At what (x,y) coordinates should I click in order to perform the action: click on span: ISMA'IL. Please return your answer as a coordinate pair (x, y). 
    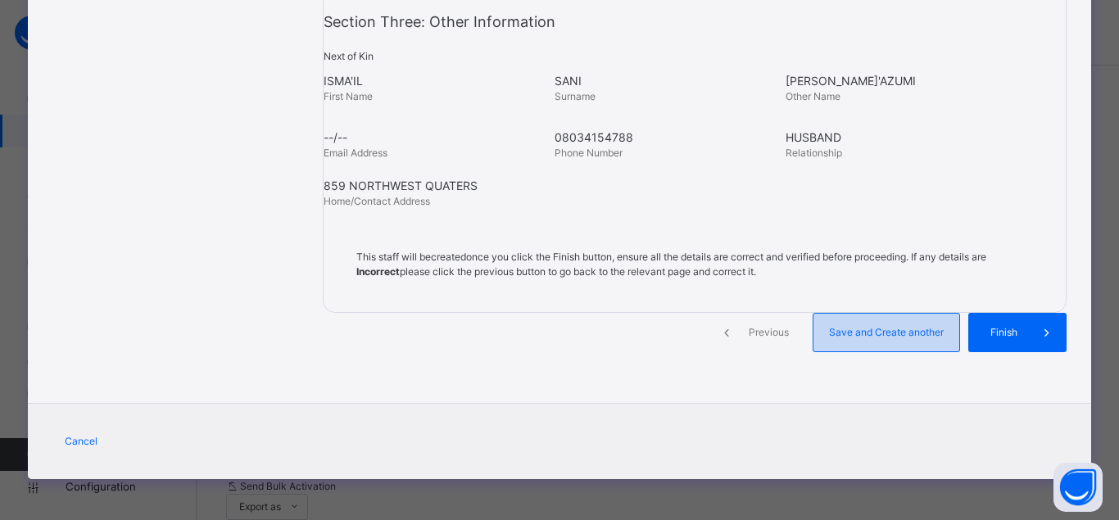
    Looking at the image, I should click on (435, 80).